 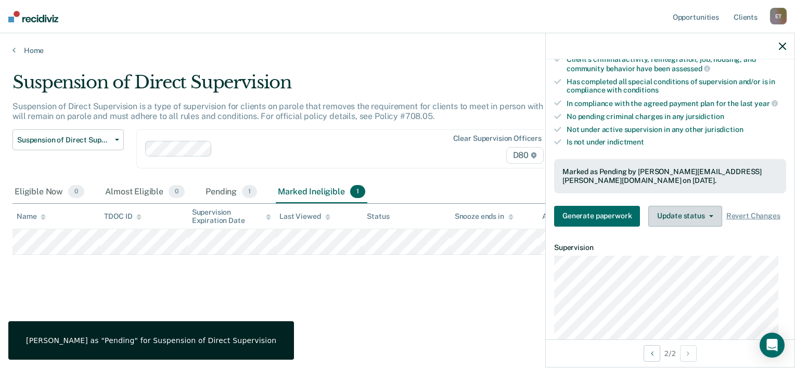 What do you see at coordinates (231, 193) in the screenshot?
I see `div: Pending` at bounding box center [231, 193].